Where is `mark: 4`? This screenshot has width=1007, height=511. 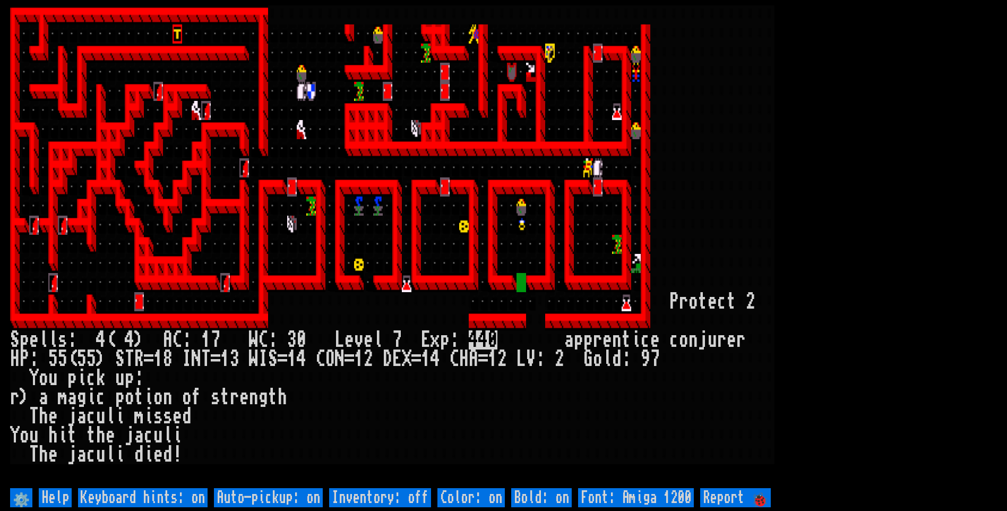 mark: 4 is located at coordinates (483, 340).